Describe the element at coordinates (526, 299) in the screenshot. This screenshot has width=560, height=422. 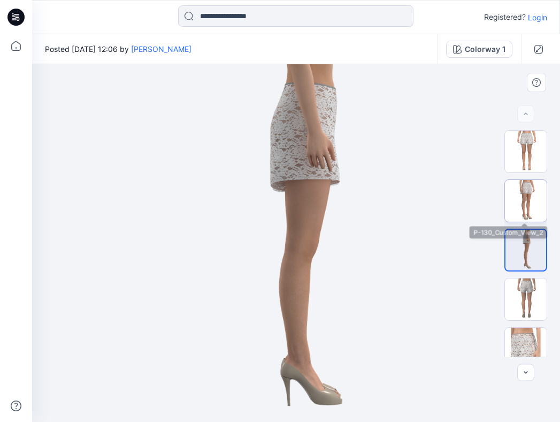
I see `img: P-130_Custom_View_4` at that location.